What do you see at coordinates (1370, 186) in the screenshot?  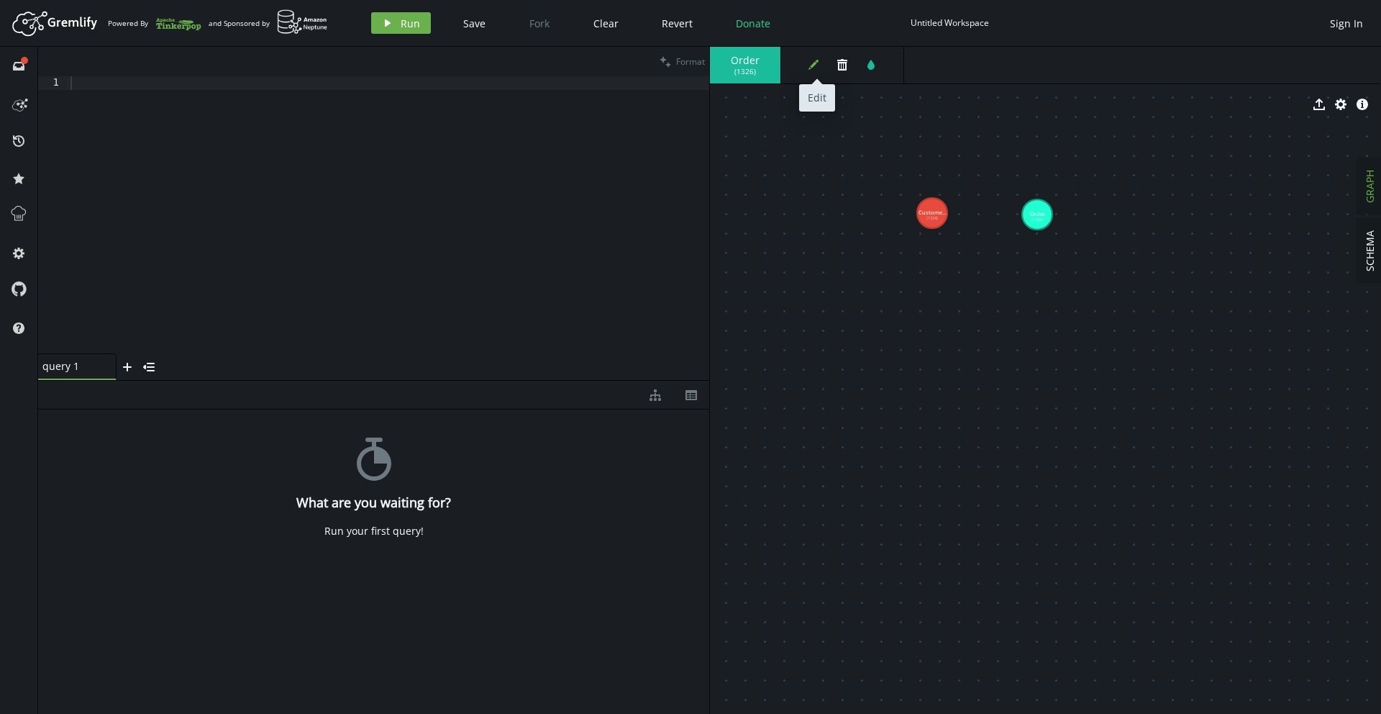 I see `span: GRAPH` at bounding box center [1370, 186].